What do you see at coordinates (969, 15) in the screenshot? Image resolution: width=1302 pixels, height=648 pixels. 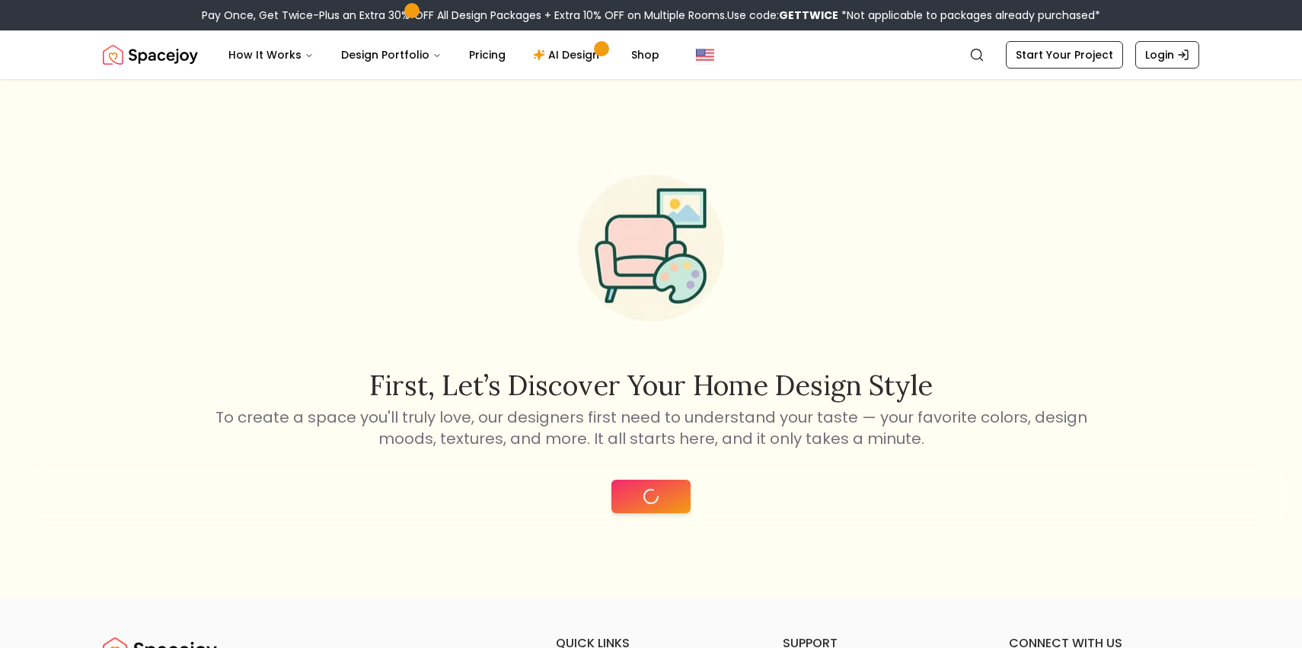 I see `span: *Not applicable to packages already purchased*` at bounding box center [969, 15].